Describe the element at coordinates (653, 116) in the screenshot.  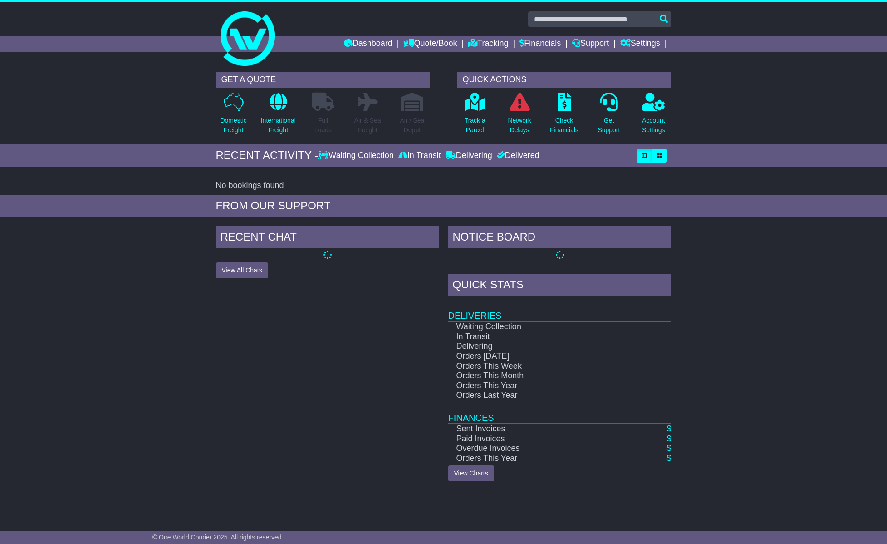
I see `a: AccountSettings` at that location.